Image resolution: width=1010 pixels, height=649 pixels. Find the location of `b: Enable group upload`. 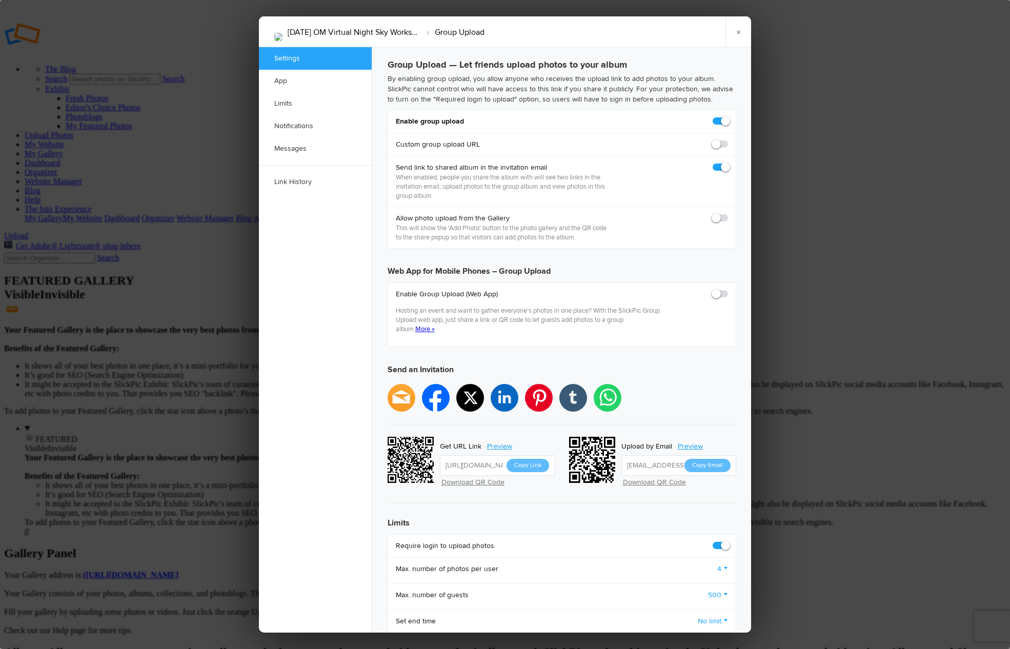

b: Enable group upload is located at coordinates (430, 122).